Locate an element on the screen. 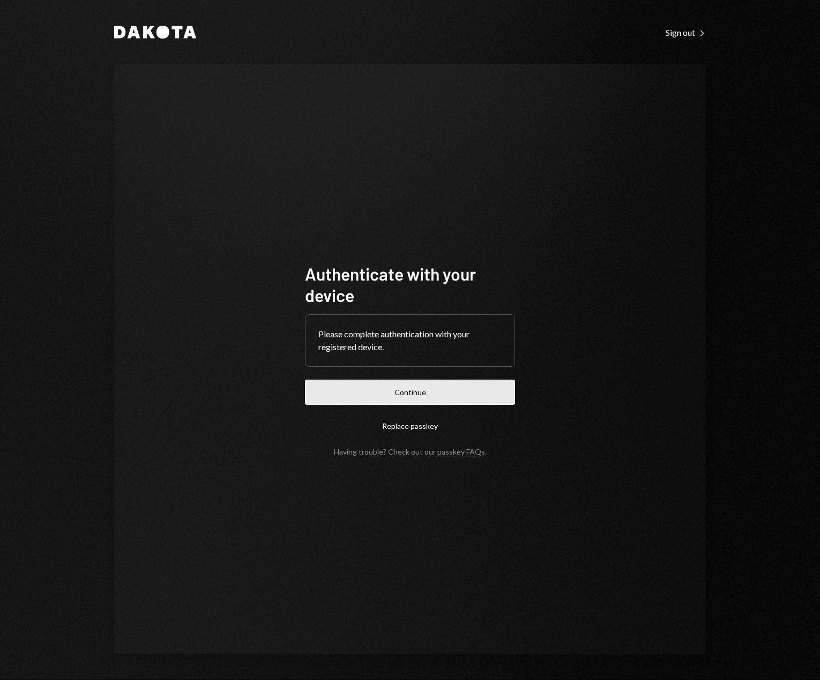  div: Please complete authentication with your registered device. is located at coordinates (410, 341).